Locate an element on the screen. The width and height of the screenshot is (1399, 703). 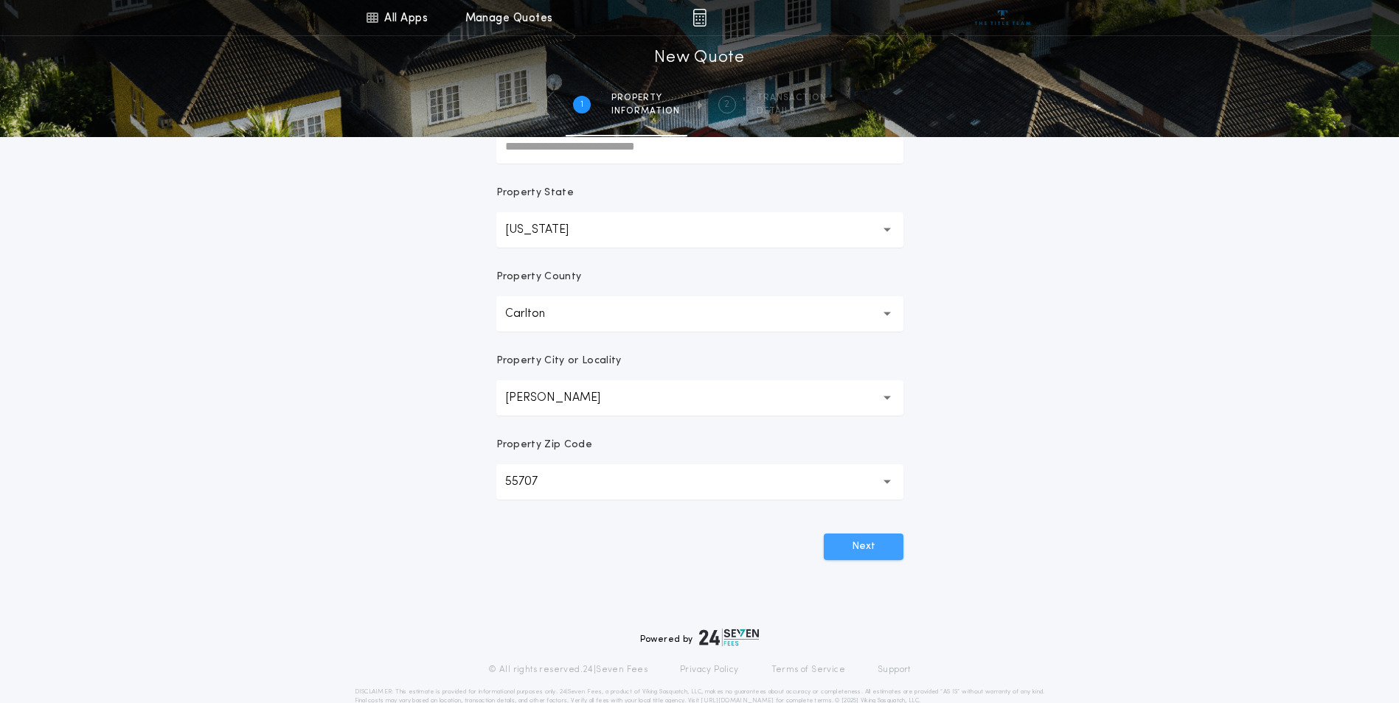
button: Carlton is located at coordinates (700, 314).